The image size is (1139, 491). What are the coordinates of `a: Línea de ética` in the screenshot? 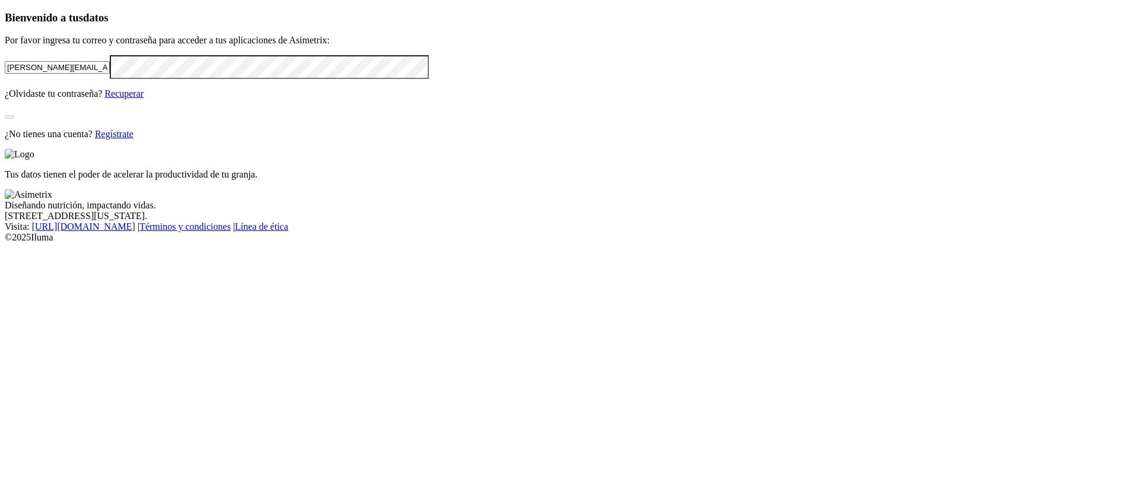 It's located at (262, 226).